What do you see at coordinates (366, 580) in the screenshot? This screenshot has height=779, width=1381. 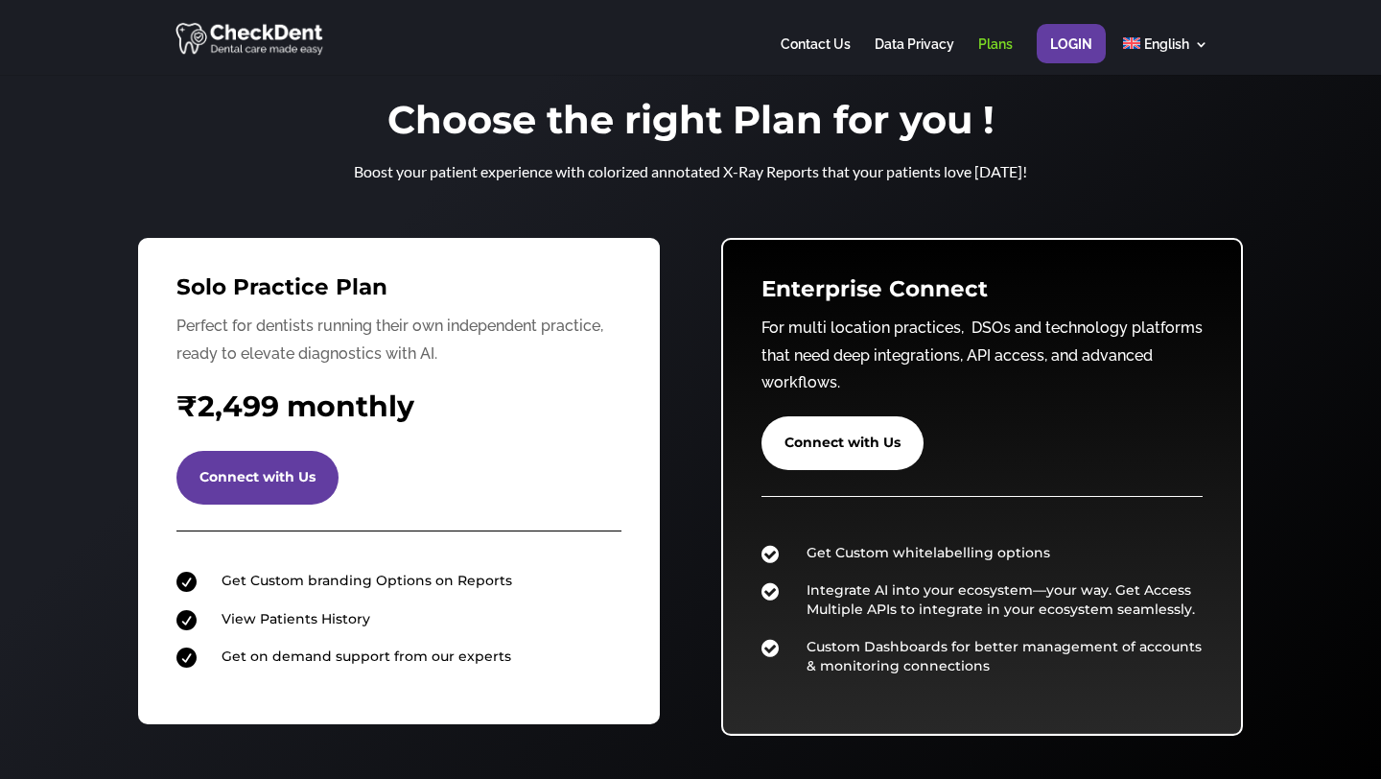 I see `span: Get Custom branding Options on Reports` at bounding box center [366, 580].